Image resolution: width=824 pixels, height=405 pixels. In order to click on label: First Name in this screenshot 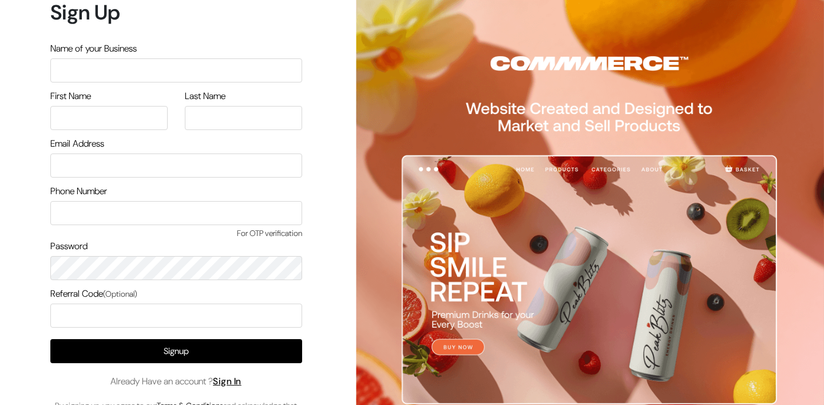, I will do `click(70, 96)`.